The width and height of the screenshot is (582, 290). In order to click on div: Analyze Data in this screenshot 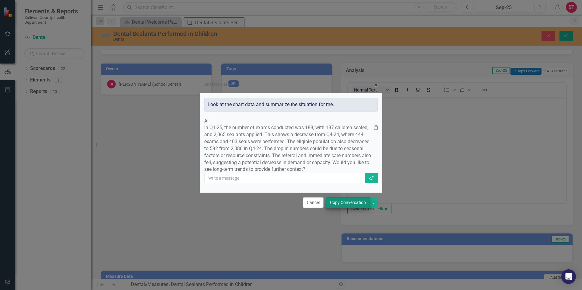, I will do `click(217, 84)`.